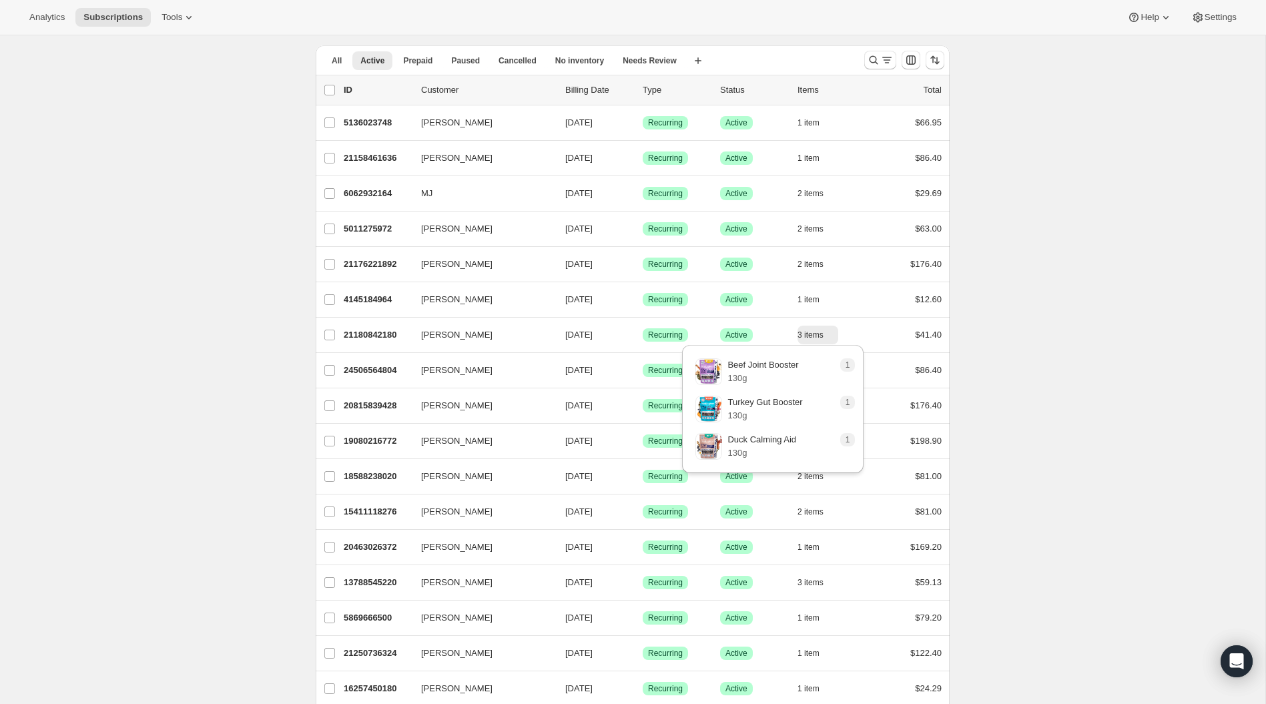 This screenshot has width=1266, height=704. I want to click on button: 3 items, so click(818, 335).